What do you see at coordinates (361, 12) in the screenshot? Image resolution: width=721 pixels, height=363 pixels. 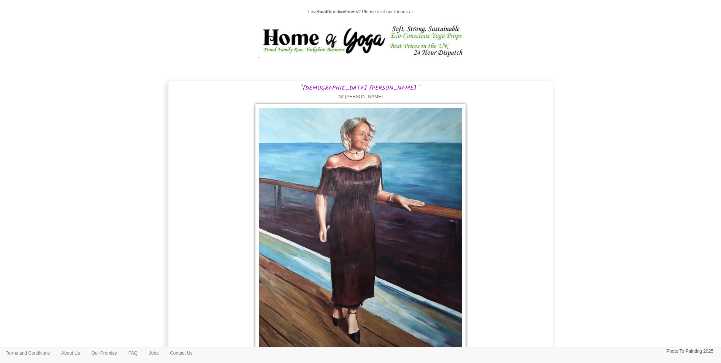 I see `p: Love and ? Please visit our friends at` at bounding box center [361, 12].